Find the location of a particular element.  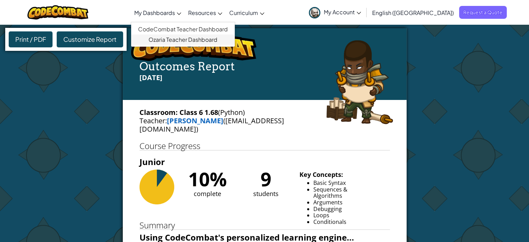

div: students is located at coordinates (266, 193).